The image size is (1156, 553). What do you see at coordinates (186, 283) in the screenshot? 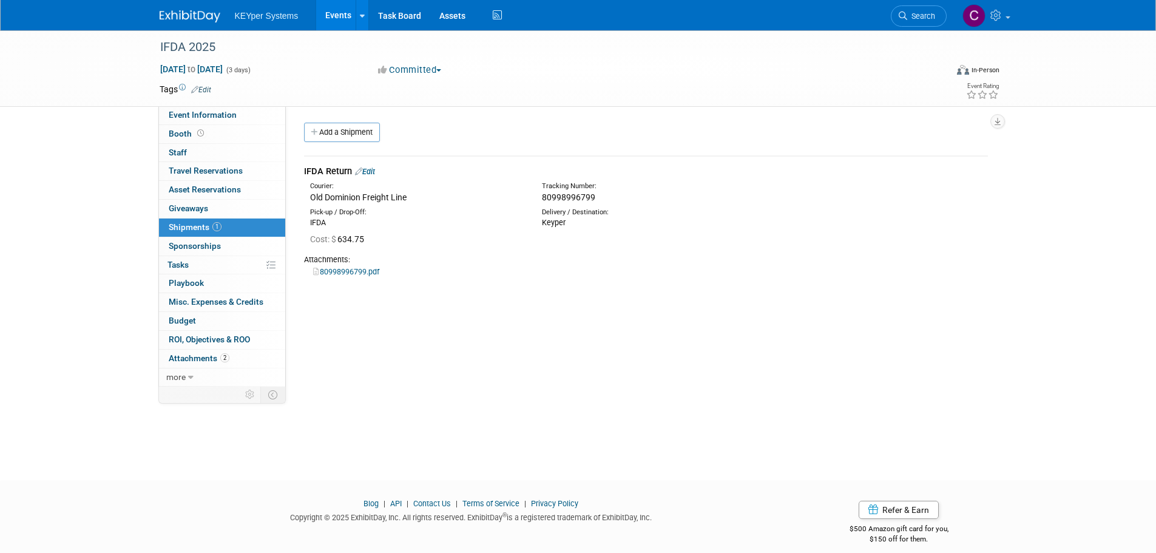
I see `span: Playbook` at bounding box center [186, 283].